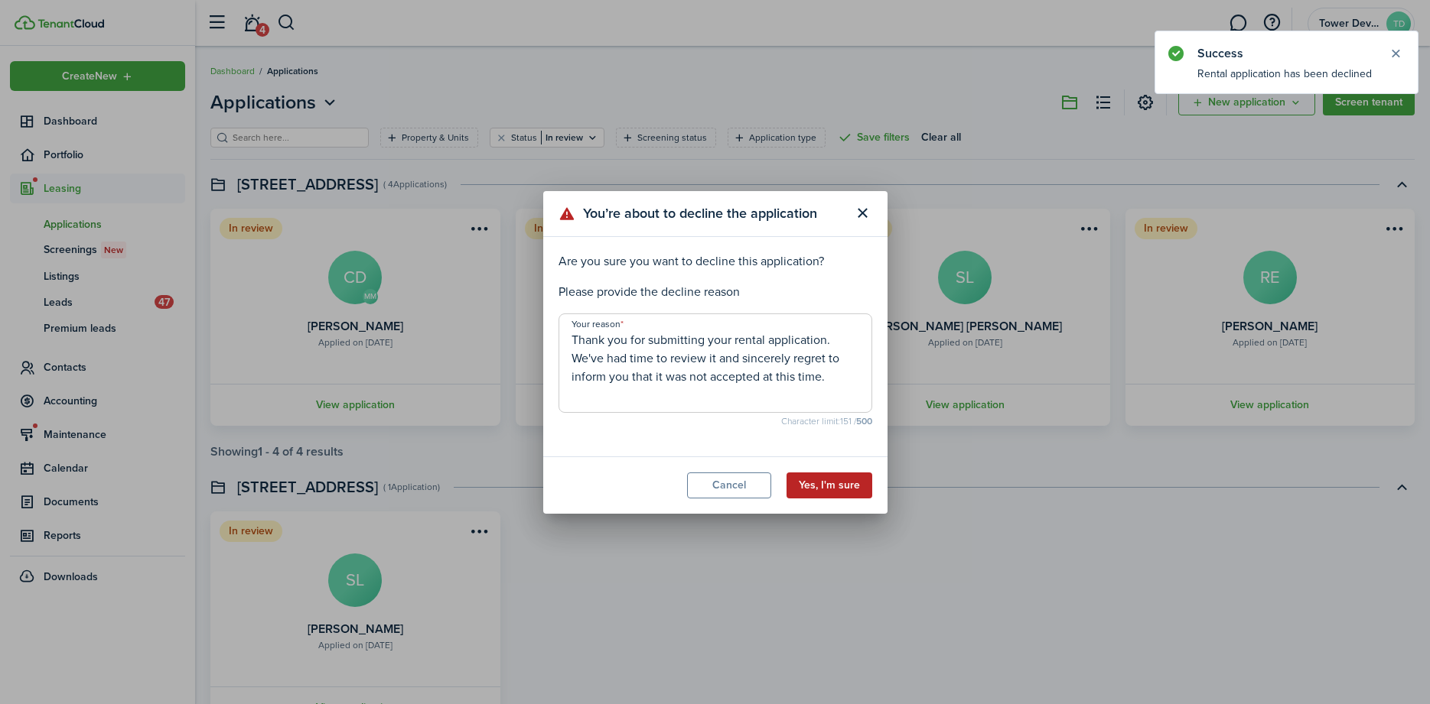 Image resolution: width=1430 pixels, height=704 pixels. I want to click on button: Close modal, so click(863, 213).